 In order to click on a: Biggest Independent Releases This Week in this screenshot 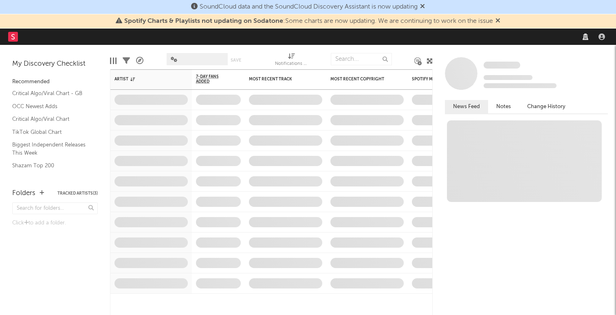, I will do `click(51, 148)`.